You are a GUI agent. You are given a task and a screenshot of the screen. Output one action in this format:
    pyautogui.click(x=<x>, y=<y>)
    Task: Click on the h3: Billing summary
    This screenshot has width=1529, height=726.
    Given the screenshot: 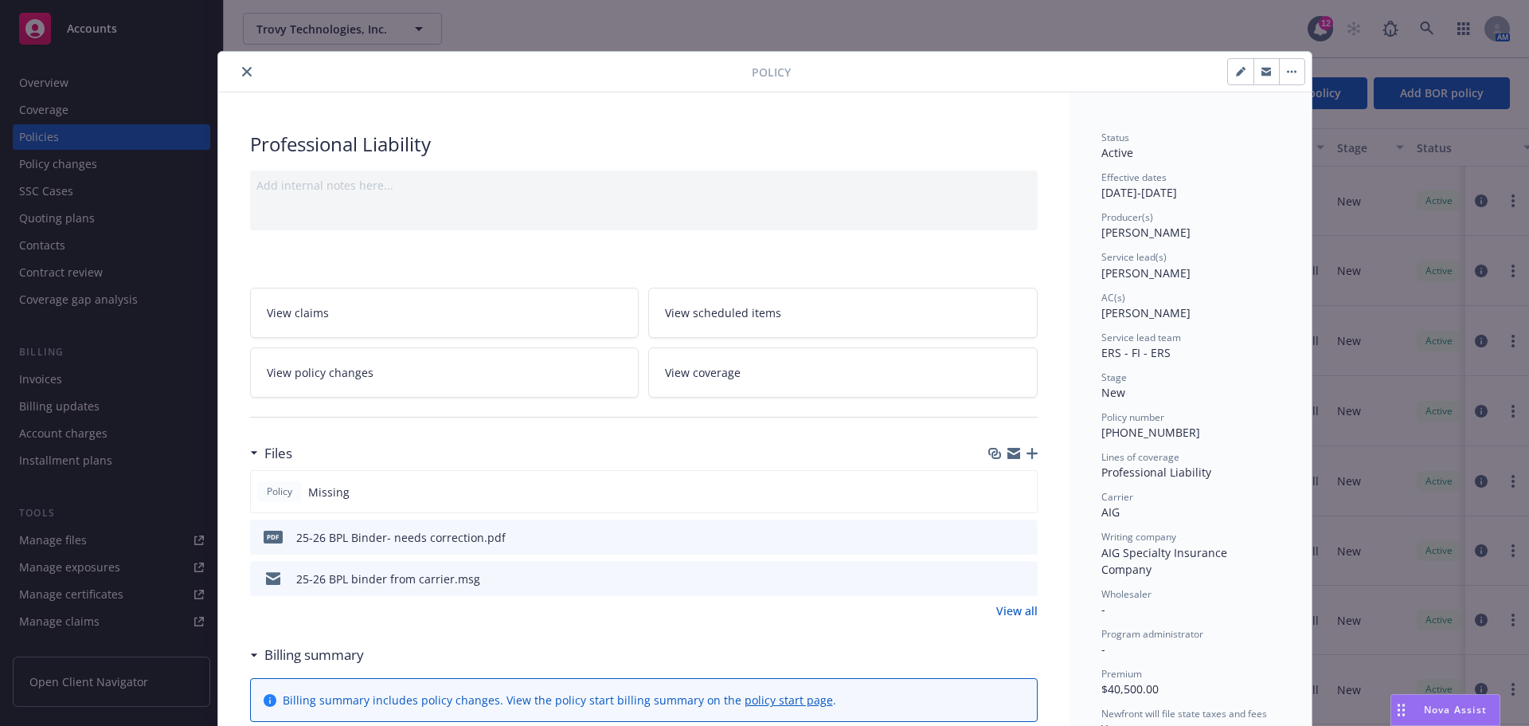 What is the action you would take?
    pyautogui.click(x=314, y=655)
    